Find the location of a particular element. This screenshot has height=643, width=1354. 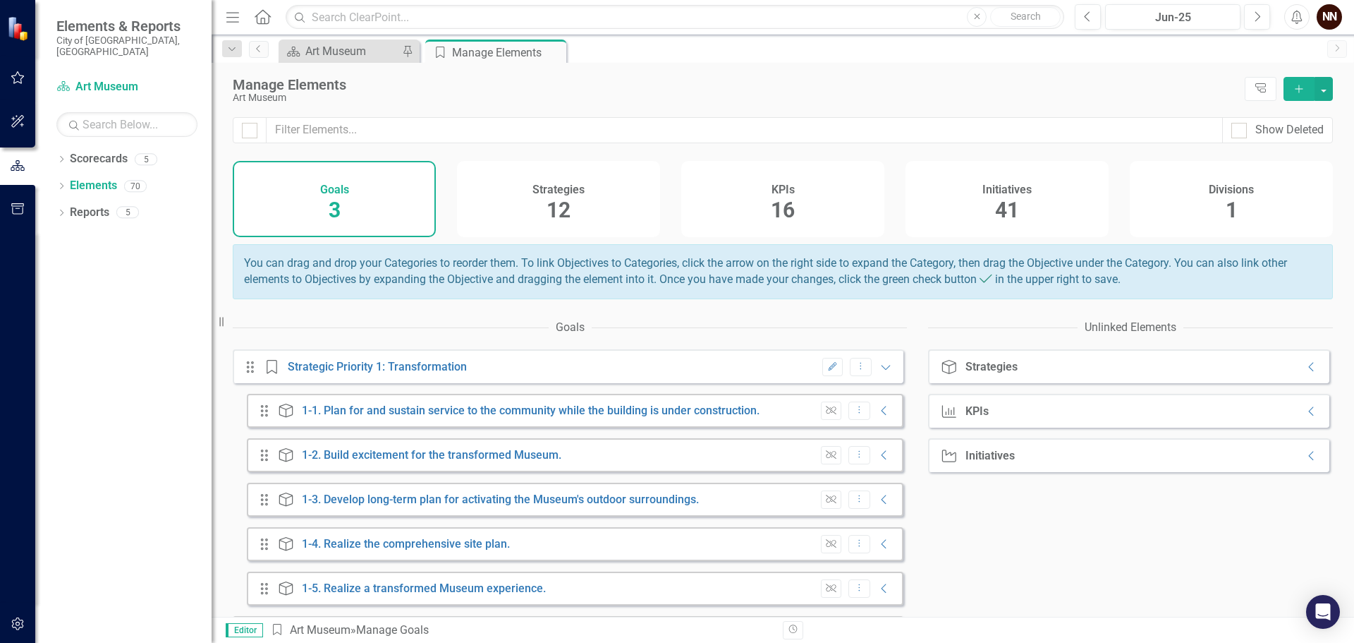

span: 41 is located at coordinates (1007, 210).